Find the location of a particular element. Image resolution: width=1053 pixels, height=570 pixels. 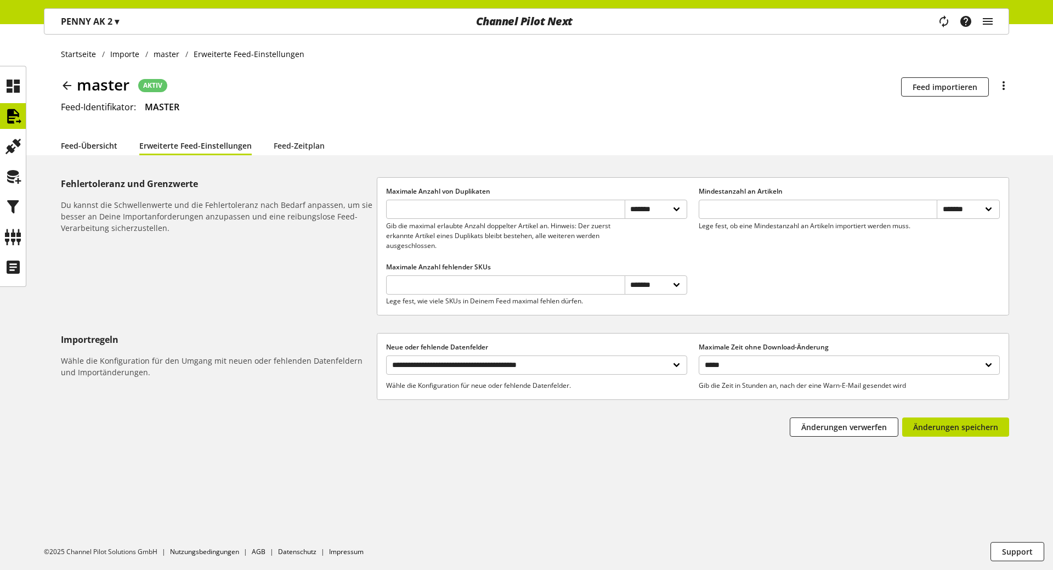

label: Mindestanzahl an Artikeln is located at coordinates (849, 191).